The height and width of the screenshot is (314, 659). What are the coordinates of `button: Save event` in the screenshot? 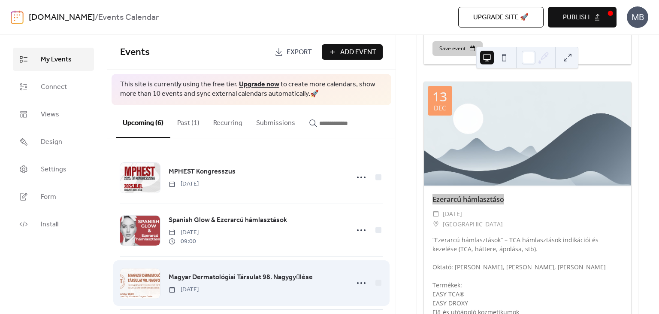 It's located at (457, 48).